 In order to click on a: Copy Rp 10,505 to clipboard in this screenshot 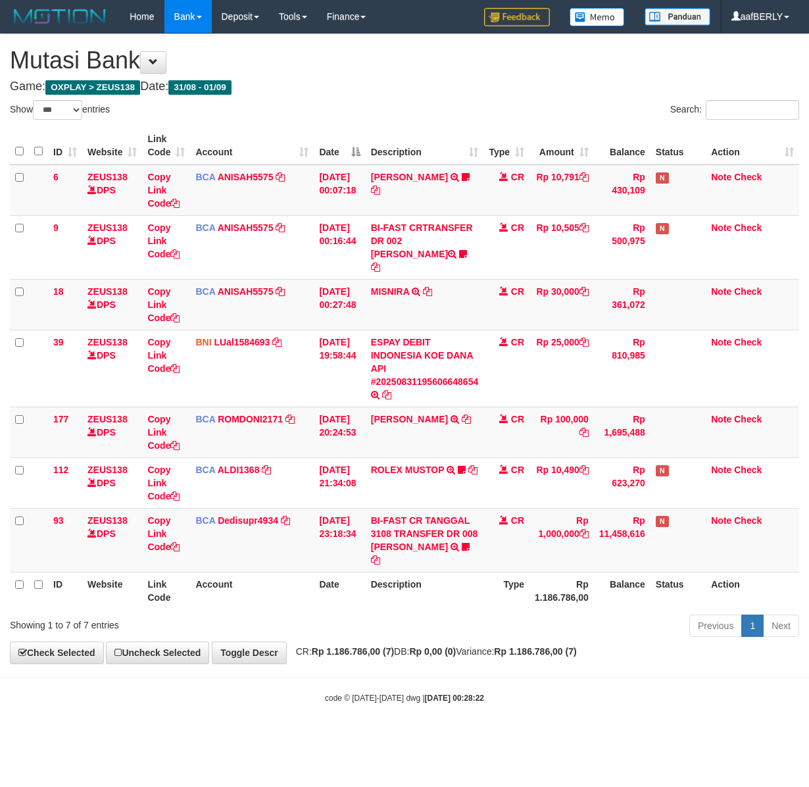, I will do `click(584, 228)`.